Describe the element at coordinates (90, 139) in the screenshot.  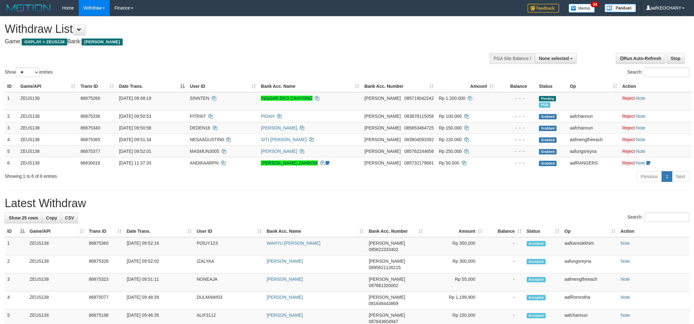
I see `span: 86875365` at that location.